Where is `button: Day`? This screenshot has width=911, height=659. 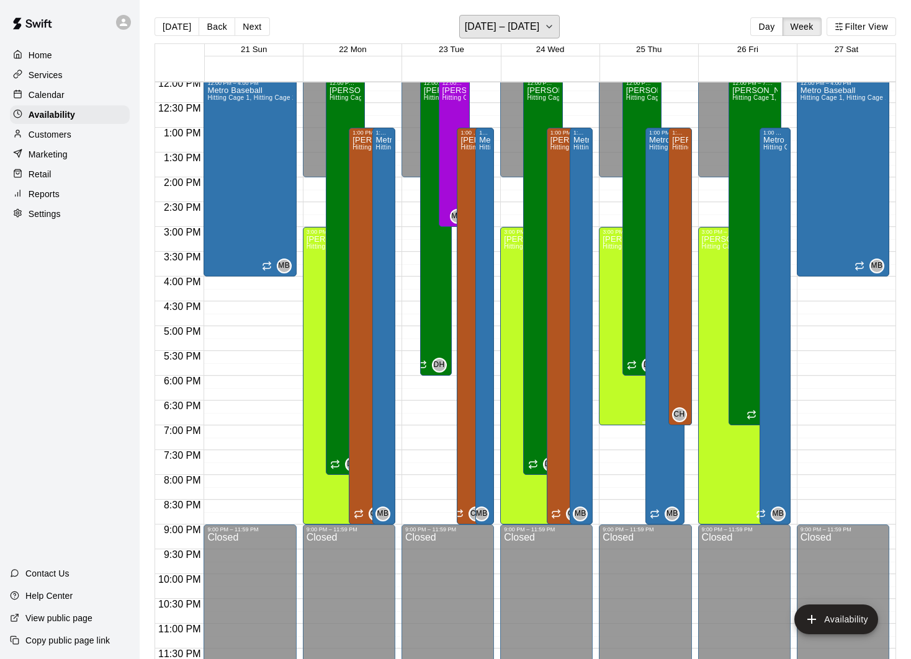
button: Day is located at coordinates (766, 27).